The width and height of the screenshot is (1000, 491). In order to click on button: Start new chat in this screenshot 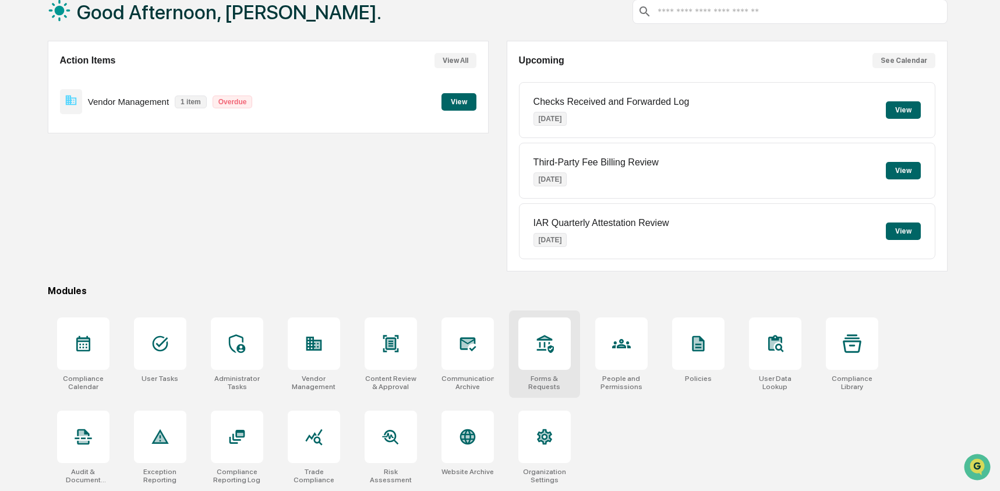, I will do `click(205, 100)`.